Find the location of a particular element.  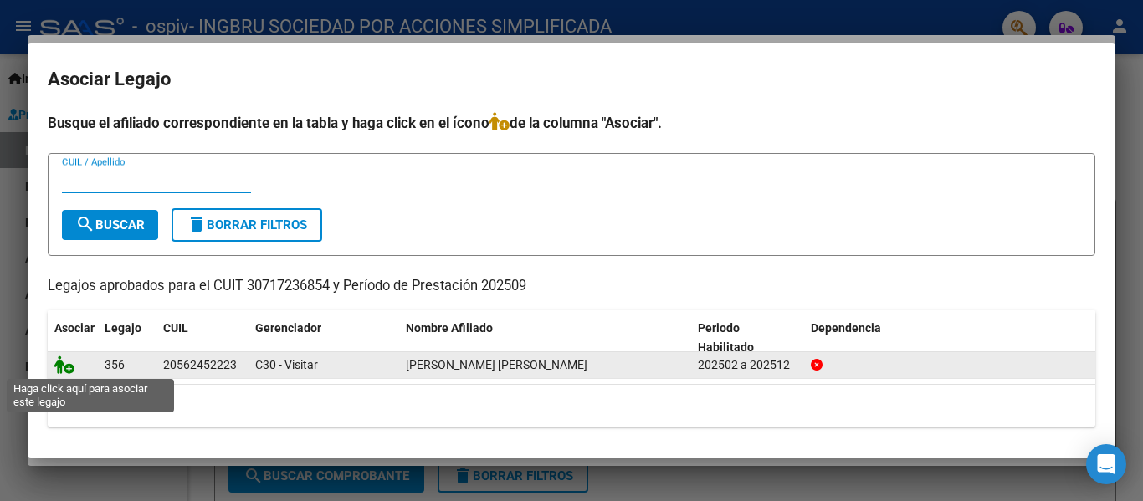

span: Gerenciador is located at coordinates (288, 328).